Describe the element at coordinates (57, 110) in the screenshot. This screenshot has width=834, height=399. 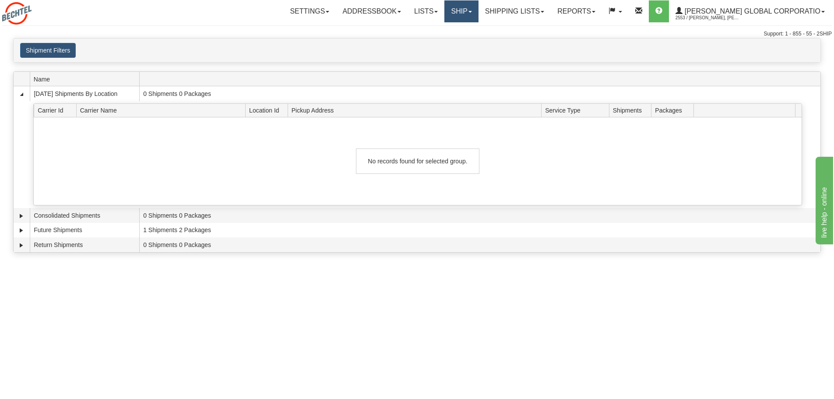
I see `span: Carrier Id` at that location.